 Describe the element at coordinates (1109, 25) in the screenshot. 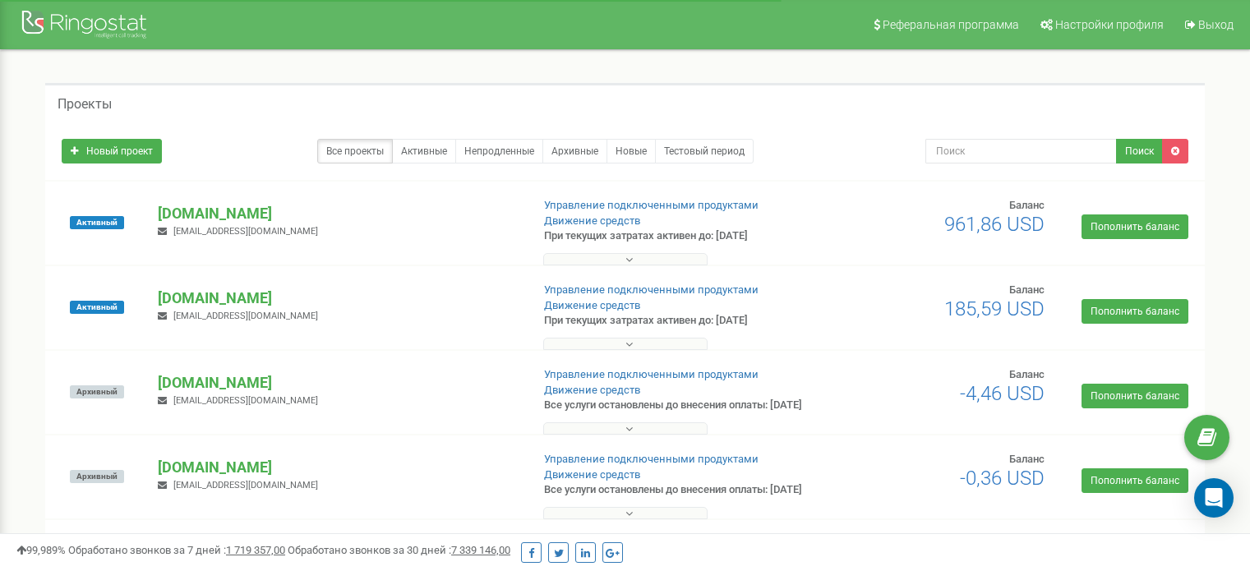

I see `span: Настройки профиля` at that location.